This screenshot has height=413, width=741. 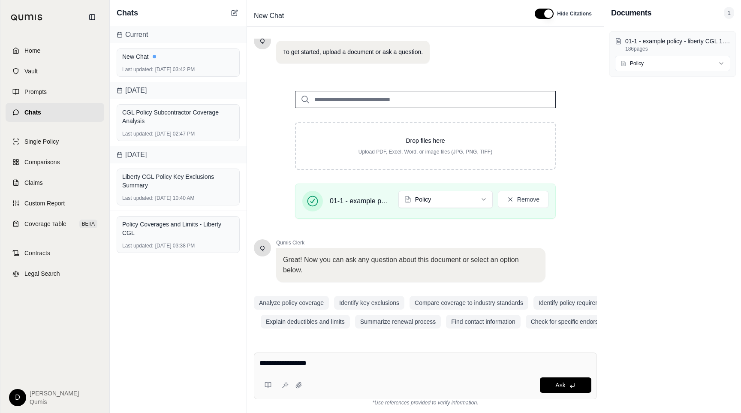 I want to click on button: Collapse sidebar, so click(x=92, y=17).